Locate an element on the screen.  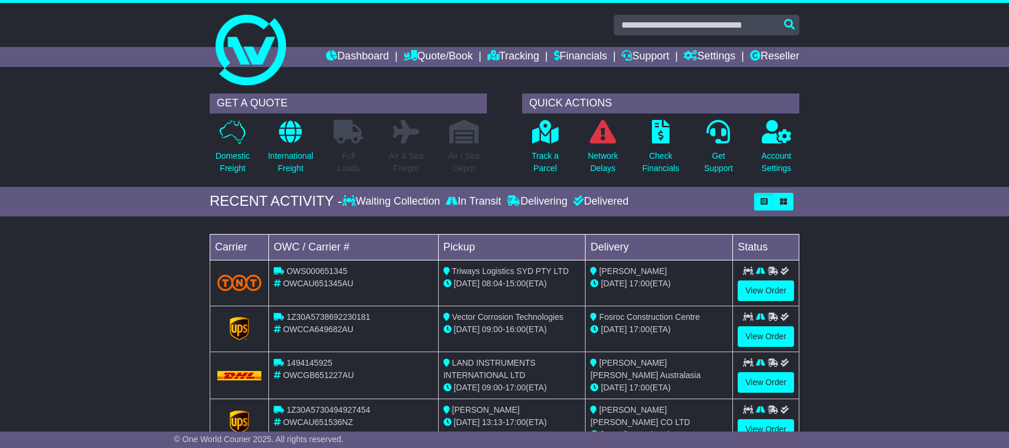
span: OWCGB651227AU is located at coordinates (318, 375).